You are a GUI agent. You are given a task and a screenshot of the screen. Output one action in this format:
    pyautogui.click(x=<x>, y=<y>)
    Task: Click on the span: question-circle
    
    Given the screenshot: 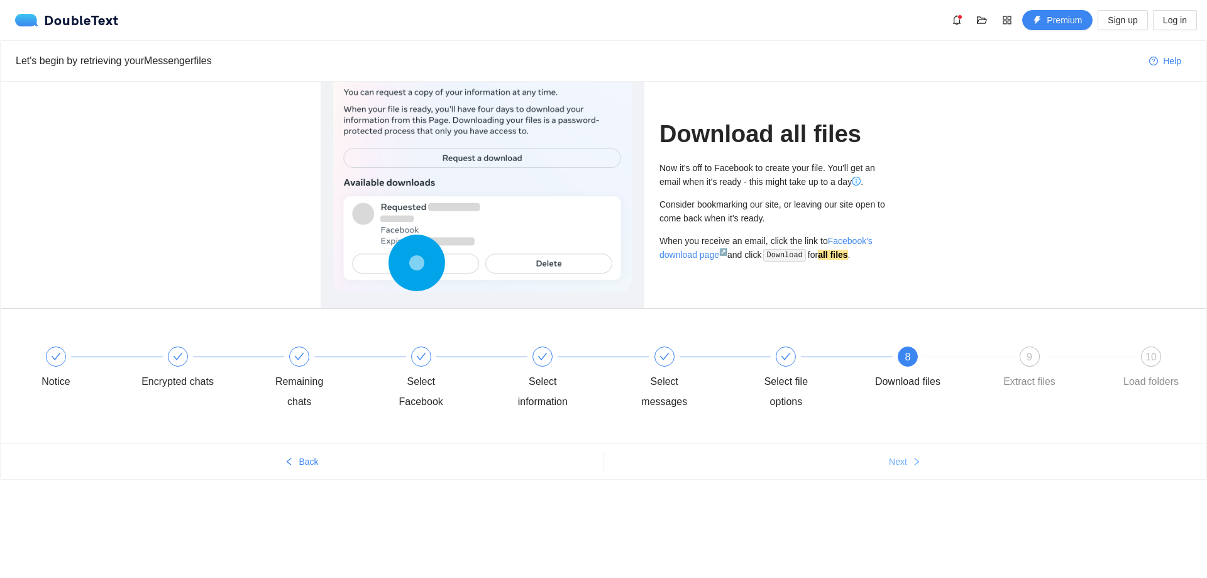 What is the action you would take?
    pyautogui.click(x=1154, y=62)
    